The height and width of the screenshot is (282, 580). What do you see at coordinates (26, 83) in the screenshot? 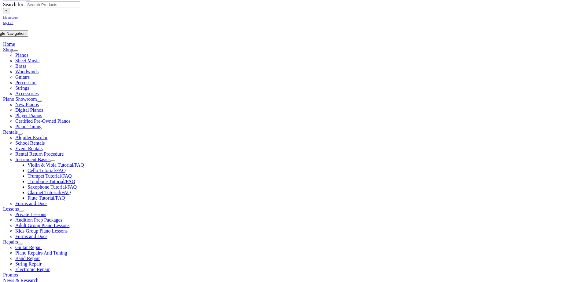
I see `a: Percussion` at bounding box center [26, 83].